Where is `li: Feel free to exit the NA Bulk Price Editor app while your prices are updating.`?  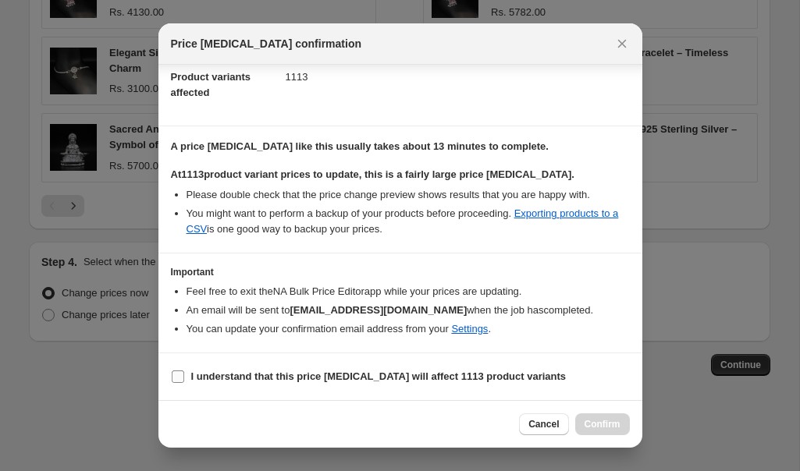
li: Feel free to exit the NA Bulk Price Editor app while your prices are updating. is located at coordinates (408, 292).